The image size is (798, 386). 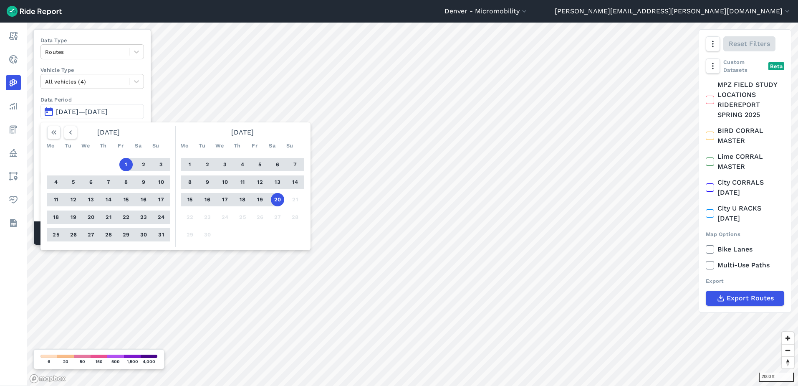 What do you see at coordinates (412, 204) in the screenshot?
I see `canvas: Map` at bounding box center [412, 204].